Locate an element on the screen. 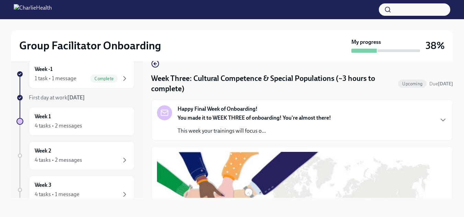 This screenshot has width=464, height=217. a: Week 14 tasks • 2 messages is located at coordinates (75, 121).